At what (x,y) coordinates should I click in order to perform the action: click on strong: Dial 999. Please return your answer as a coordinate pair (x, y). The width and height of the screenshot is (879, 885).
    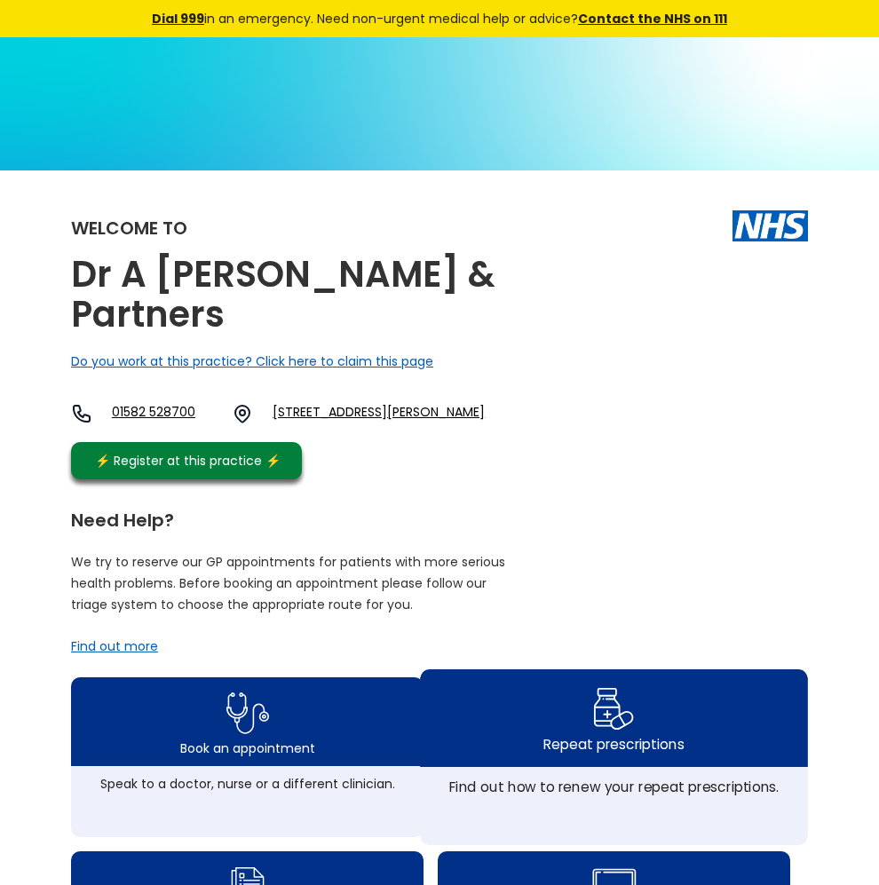
    Looking at the image, I should click on (178, 19).